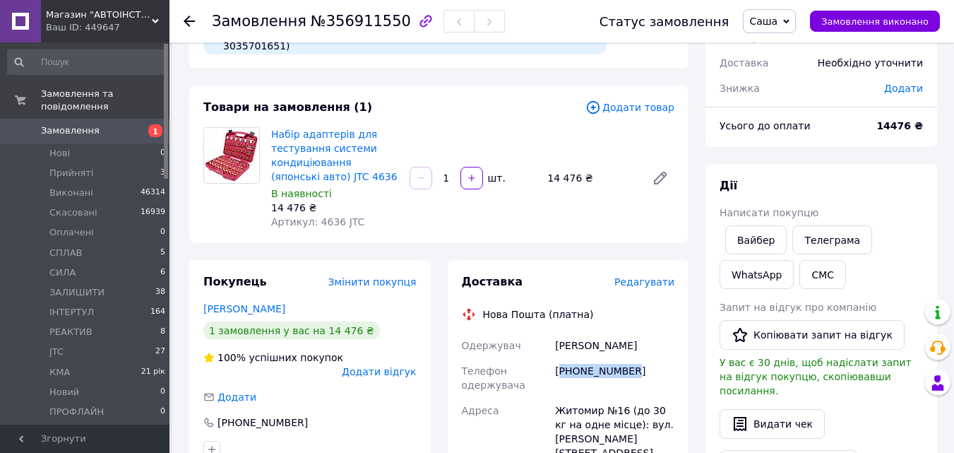 This screenshot has width=954, height=453. What do you see at coordinates (480, 410) in the screenshot?
I see `font: Адреса` at bounding box center [480, 410].